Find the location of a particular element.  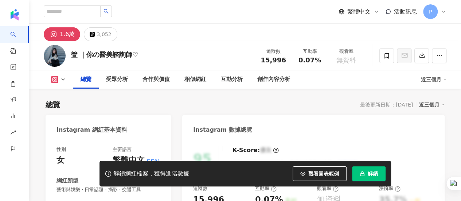

img: logo icon is located at coordinates (15, 15).